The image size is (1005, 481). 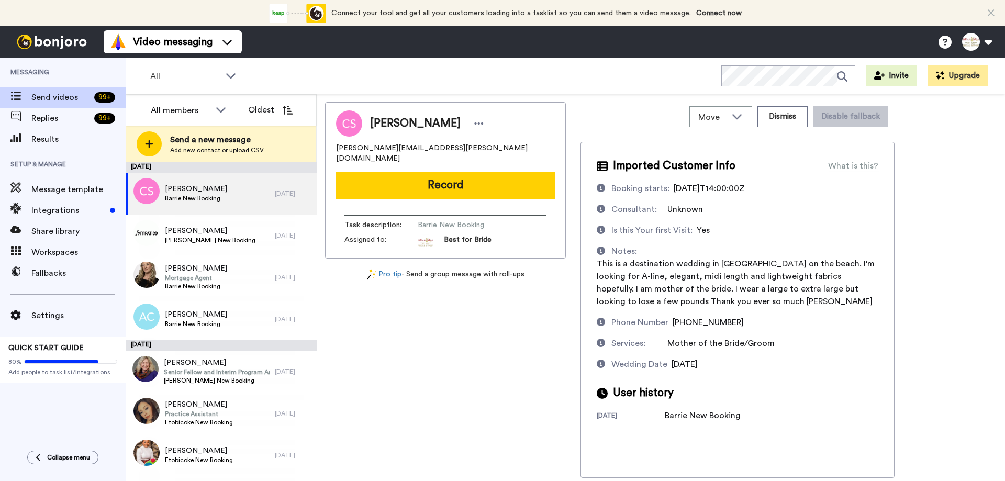 What do you see at coordinates (147, 317) in the screenshot?
I see `img: ac.png` at bounding box center [147, 317].